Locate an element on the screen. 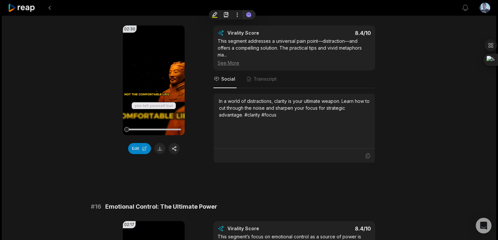  nav: Tabs is located at coordinates (294, 79).